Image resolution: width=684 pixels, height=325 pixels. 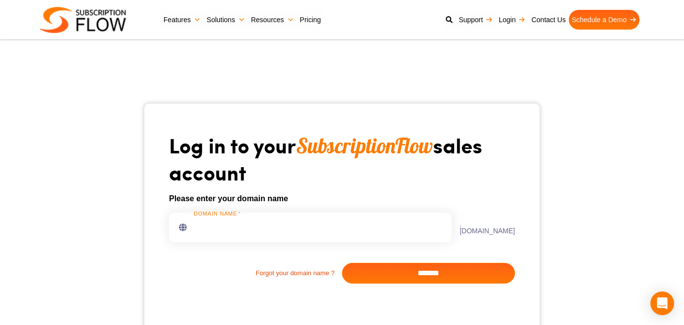 What do you see at coordinates (512, 20) in the screenshot?
I see `a: Login` at bounding box center [512, 20].